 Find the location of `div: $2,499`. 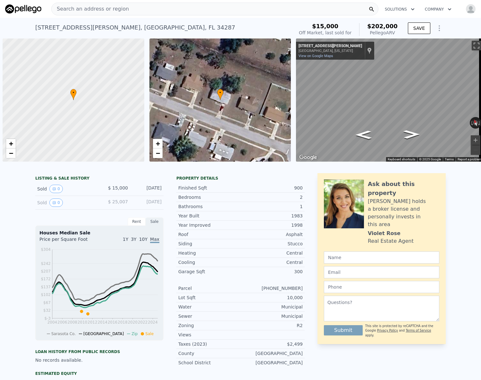

div: $2,499 is located at coordinates (271, 344).